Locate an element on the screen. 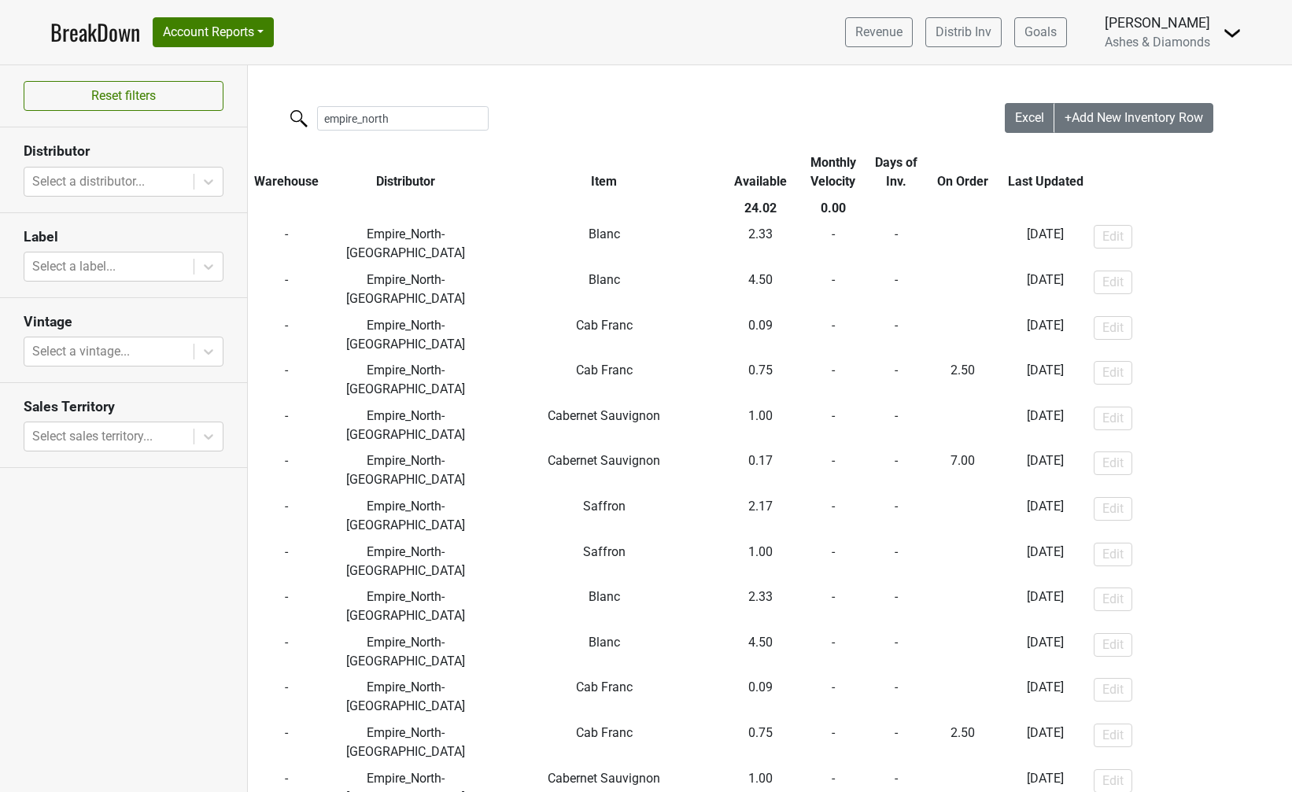 The width and height of the screenshot is (1292, 792). h3: Distributor is located at coordinates (124, 151).